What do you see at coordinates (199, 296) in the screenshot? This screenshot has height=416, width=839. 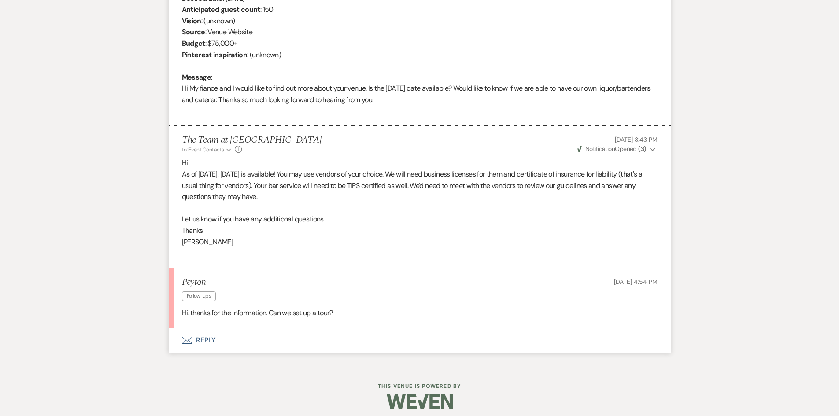 I see `span: Follow-ups` at bounding box center [199, 296].